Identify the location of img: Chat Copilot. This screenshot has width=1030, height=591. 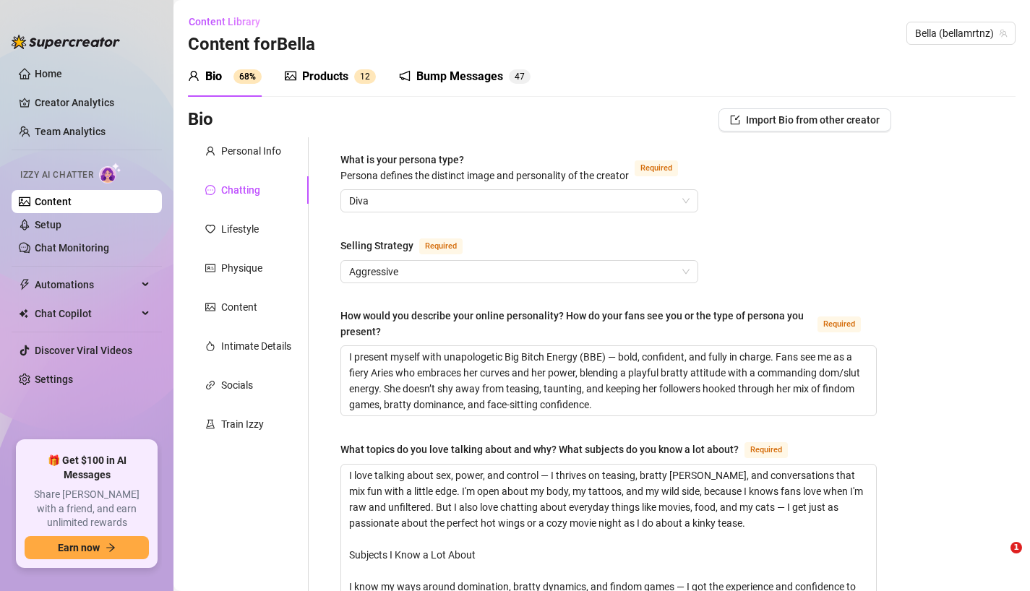
(23, 314).